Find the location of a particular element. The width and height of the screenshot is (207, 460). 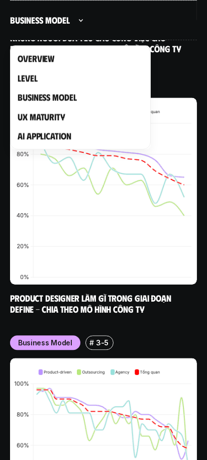

p: Business Model is located at coordinates (45, 342).